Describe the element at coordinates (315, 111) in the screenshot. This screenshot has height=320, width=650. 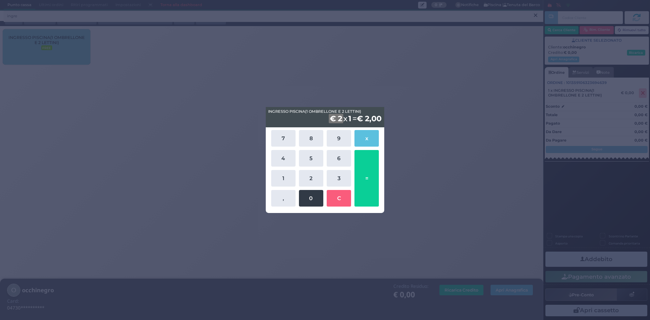
I see `span: INGRESSO PISCINA(1 OMBRELLONE E 2 LETTINI)` at that location.